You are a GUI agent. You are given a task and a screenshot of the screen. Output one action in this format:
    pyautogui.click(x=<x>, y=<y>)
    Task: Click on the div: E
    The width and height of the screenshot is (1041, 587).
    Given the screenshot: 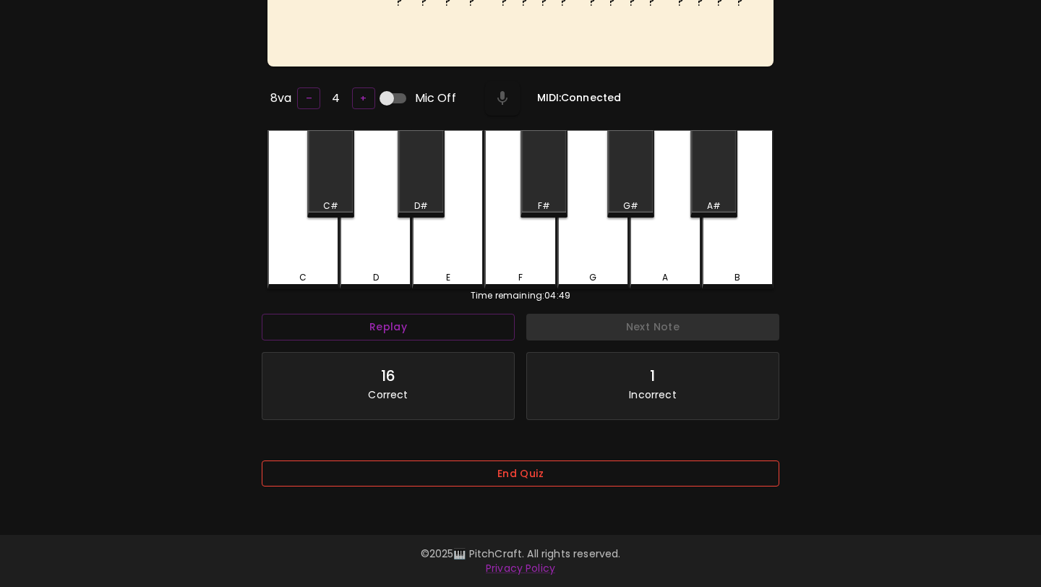 What is the action you would take?
    pyautogui.click(x=448, y=278)
    